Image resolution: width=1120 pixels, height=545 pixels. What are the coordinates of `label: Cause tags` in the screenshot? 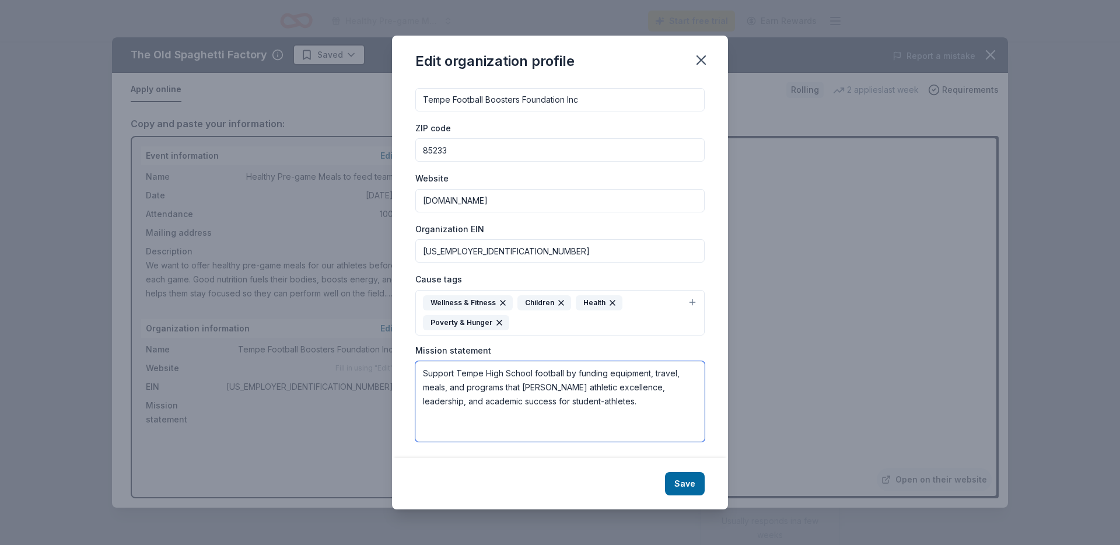 It's located at (439, 279).